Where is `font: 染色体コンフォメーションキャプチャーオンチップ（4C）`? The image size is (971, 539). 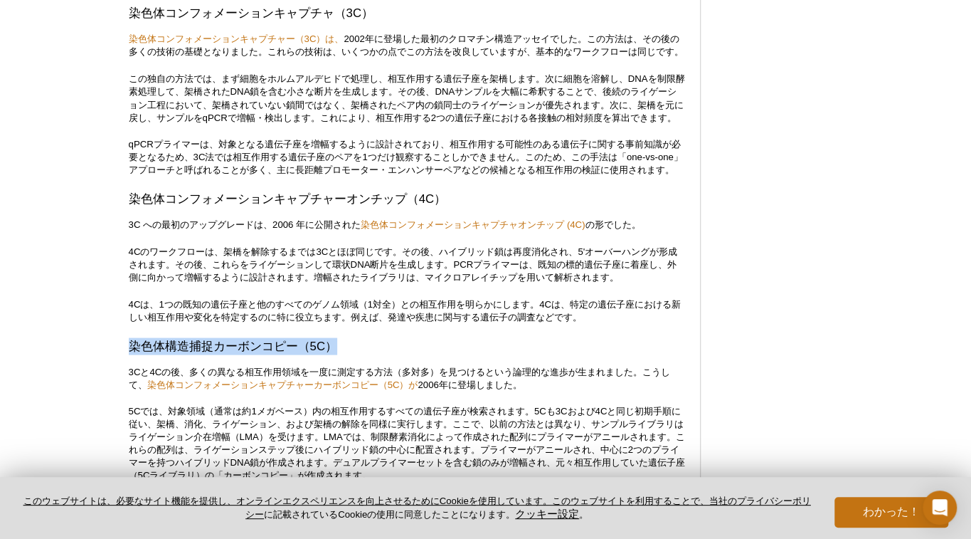 font: 染色体コンフォメーションキャプチャーオンチップ（4C） is located at coordinates (287, 198).